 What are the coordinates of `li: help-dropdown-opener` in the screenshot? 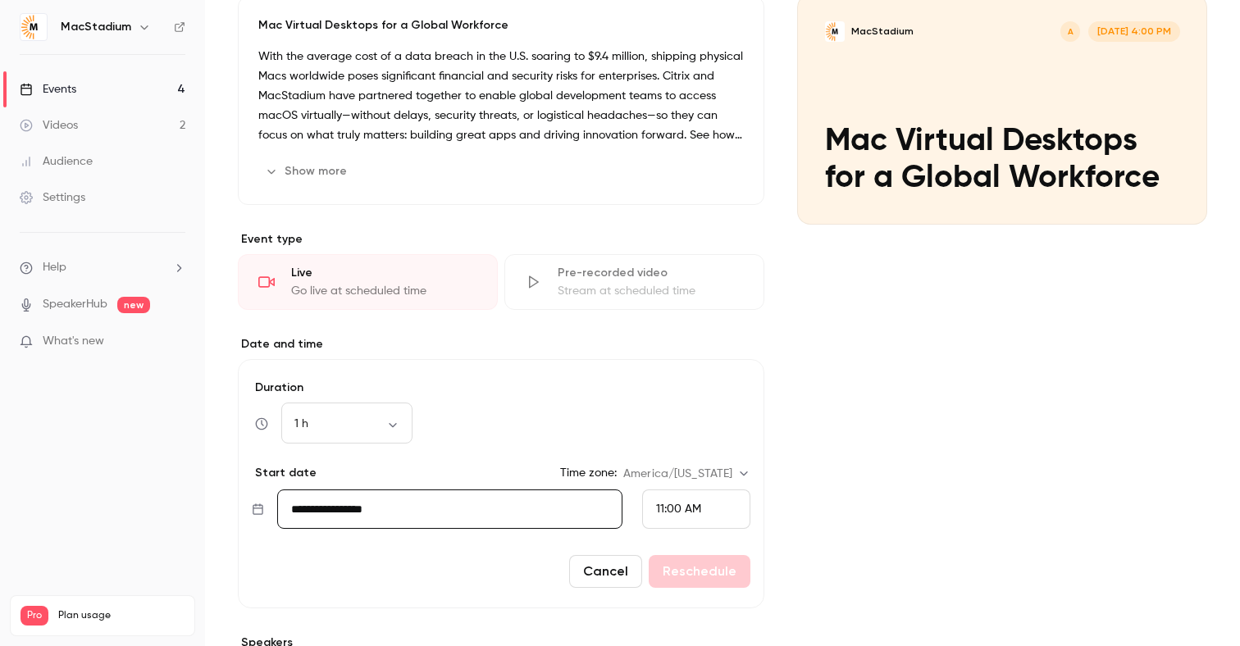 It's located at (103, 267).